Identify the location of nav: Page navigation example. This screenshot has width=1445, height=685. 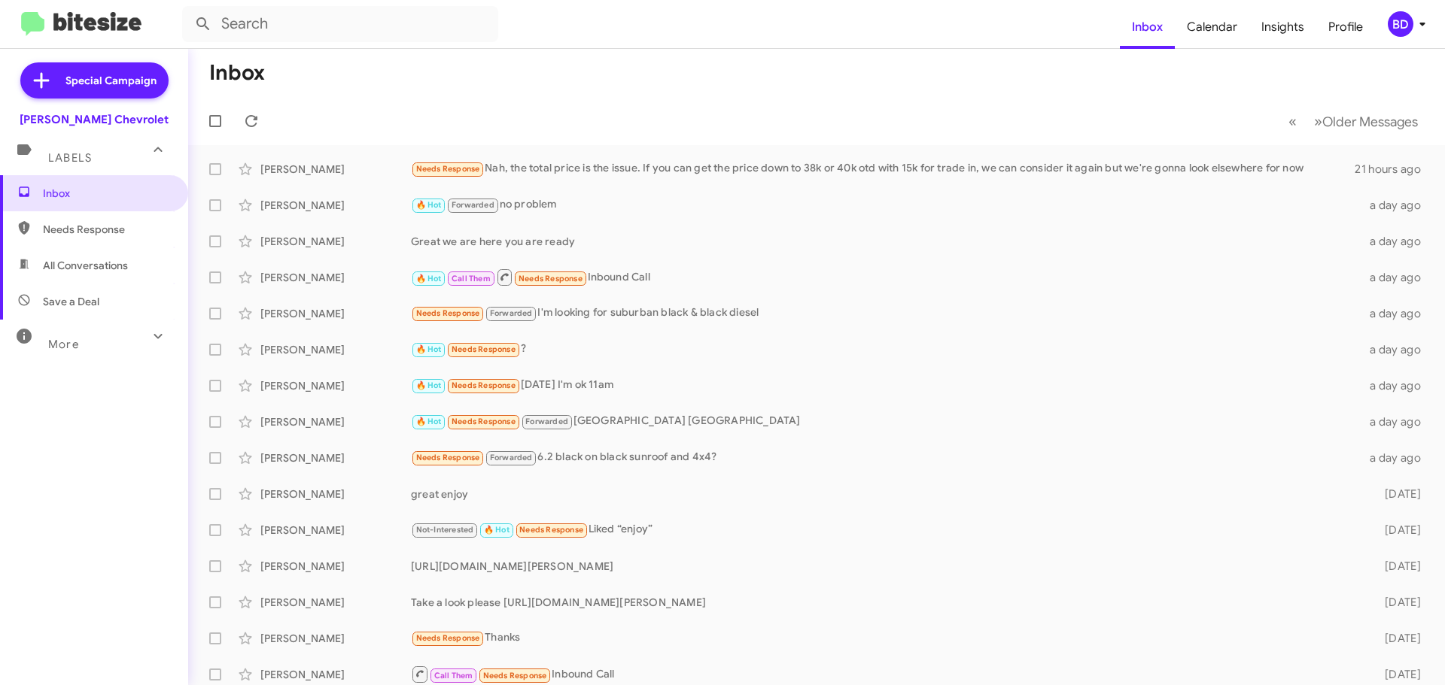
(1353, 121).